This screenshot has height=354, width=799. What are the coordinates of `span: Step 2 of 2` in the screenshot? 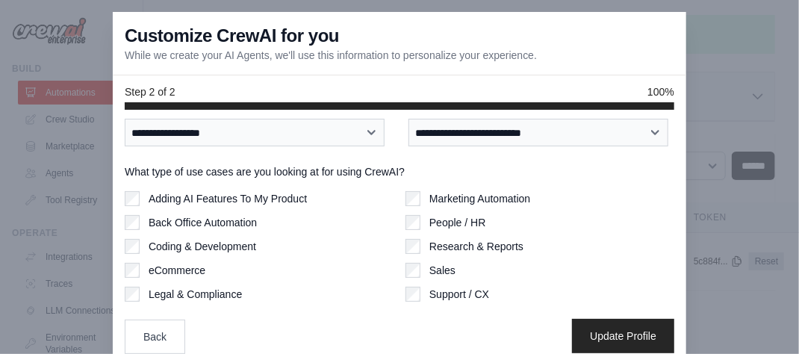 It's located at (150, 92).